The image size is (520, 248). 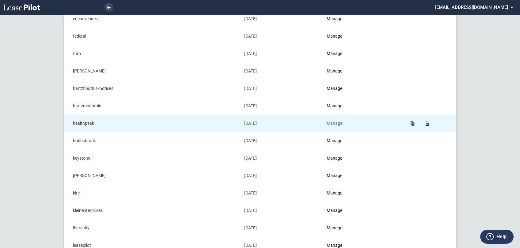 What do you see at coordinates (152, 123) in the screenshot?
I see `td: healthpeak` at bounding box center [152, 123].